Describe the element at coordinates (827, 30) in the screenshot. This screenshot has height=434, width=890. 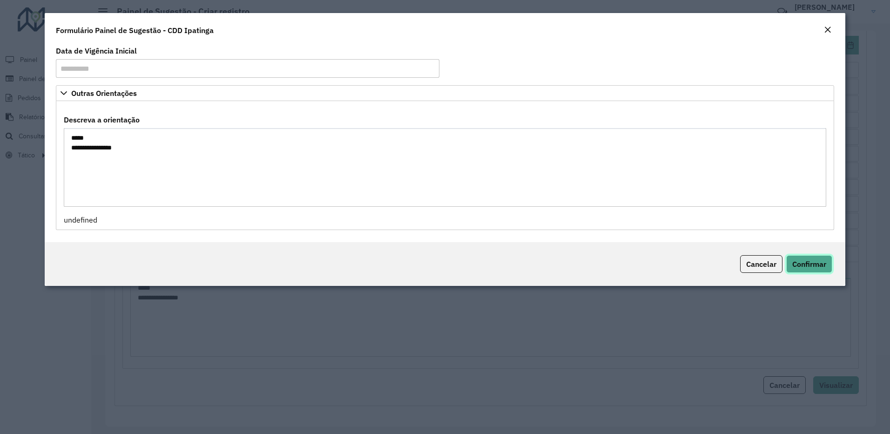
I see `em: Fechar` at that location.